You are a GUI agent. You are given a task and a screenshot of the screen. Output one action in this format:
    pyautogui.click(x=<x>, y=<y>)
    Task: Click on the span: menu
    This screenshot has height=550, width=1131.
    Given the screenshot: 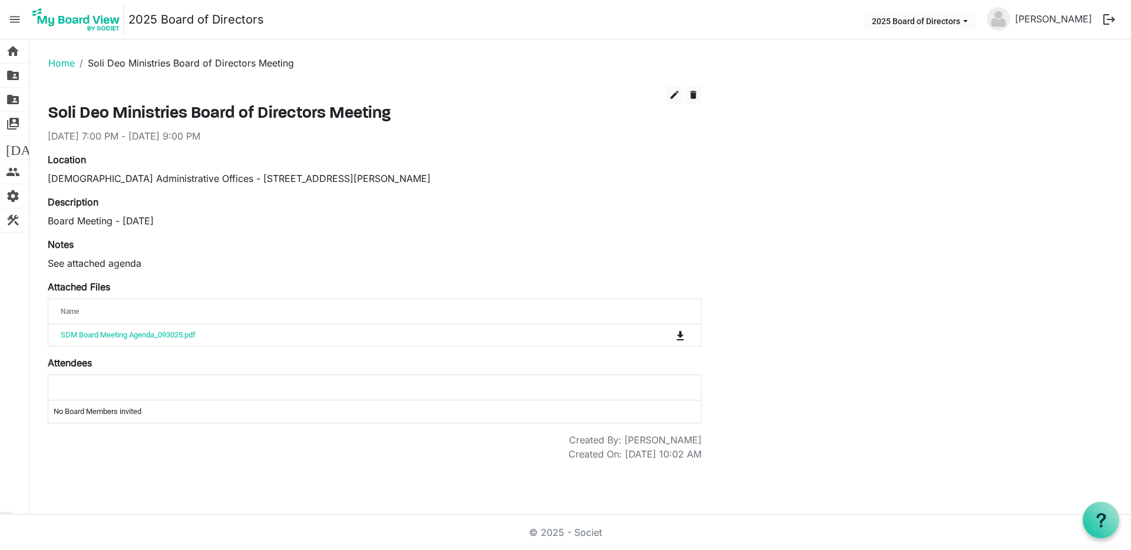 What is the action you would take?
    pyautogui.click(x=15, y=19)
    